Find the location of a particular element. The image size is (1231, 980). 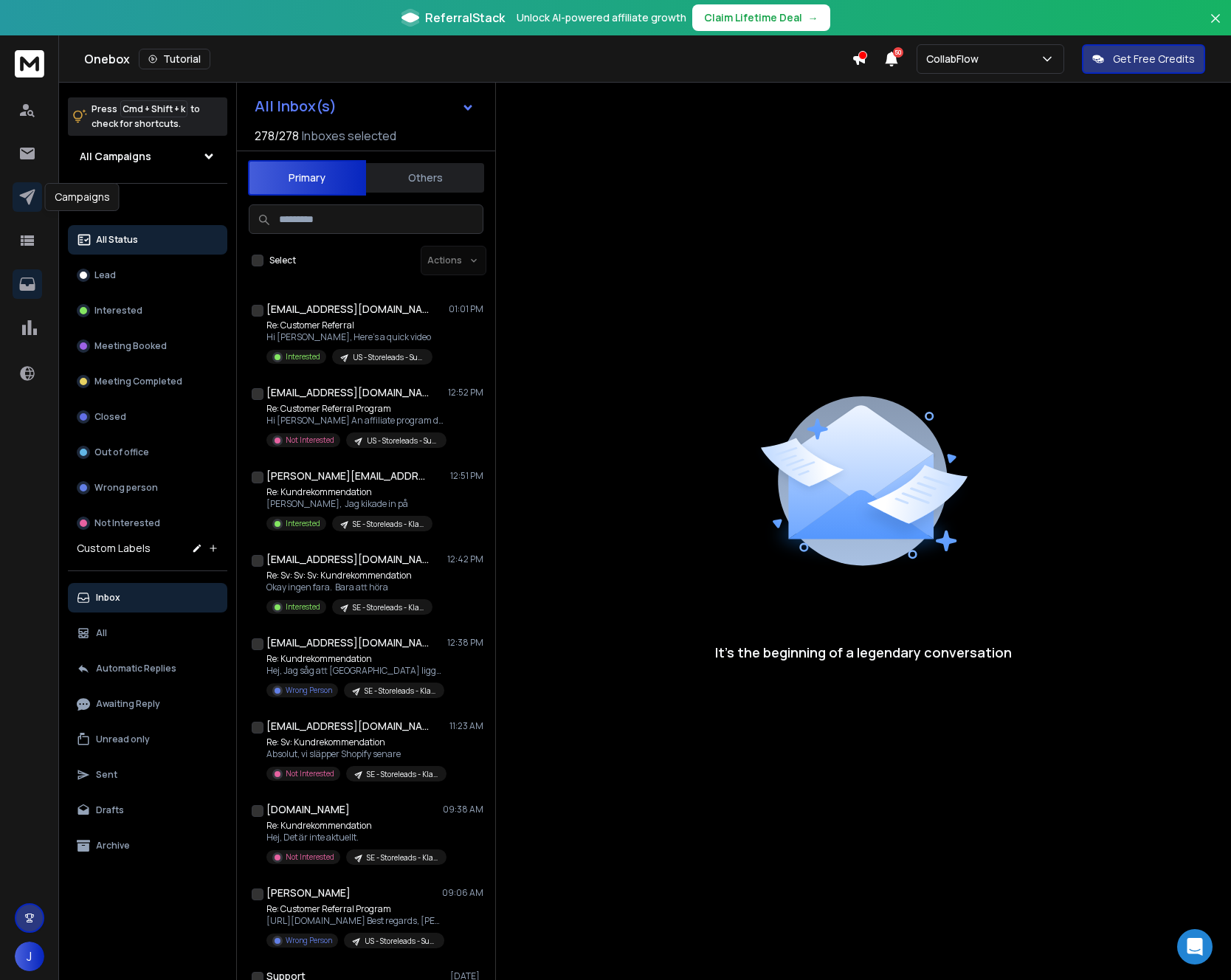

p: Re: Customer Referral is located at coordinates (349, 326).